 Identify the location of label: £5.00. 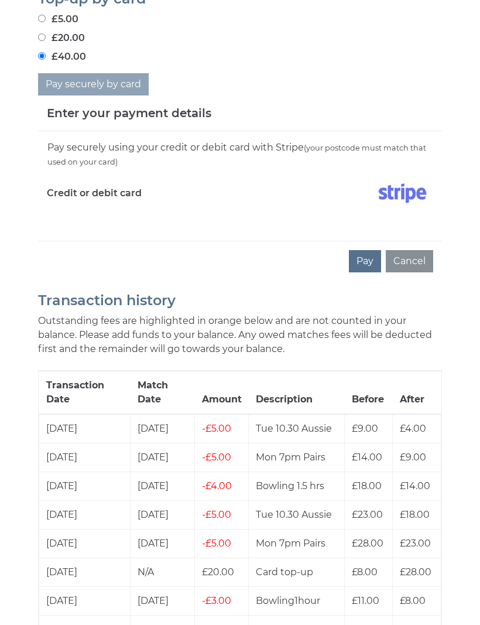
(58, 19).